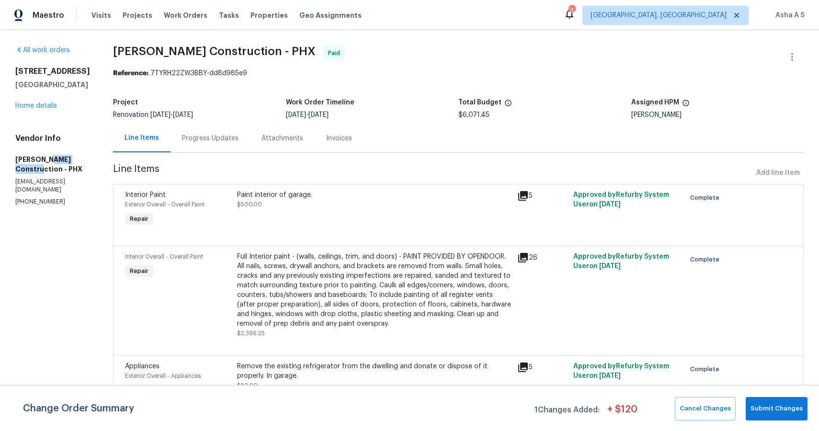 The height and width of the screenshot is (431, 819). Describe the element at coordinates (185, 15) in the screenshot. I see `span: Work Orders` at that location.